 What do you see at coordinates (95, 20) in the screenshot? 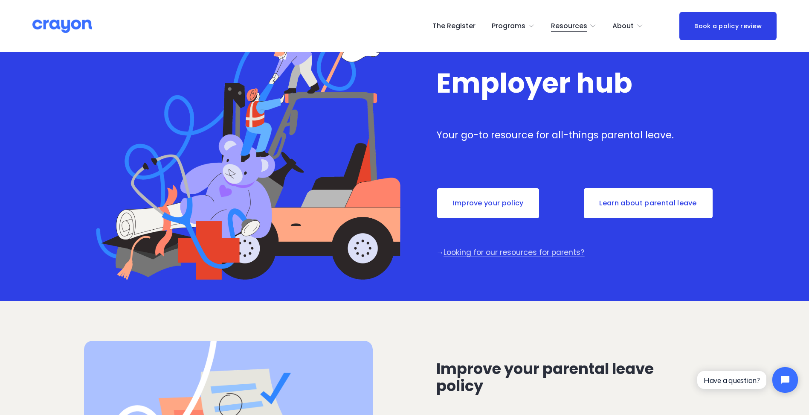
I see `button: Open chat widget` at bounding box center [95, 20].